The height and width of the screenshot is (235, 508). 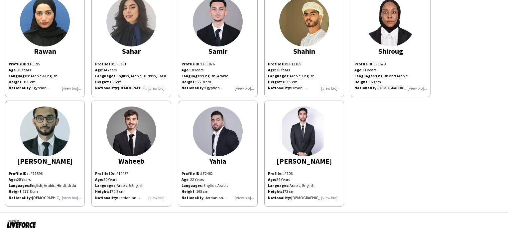 What do you see at coordinates (45, 82) in the screenshot?
I see `div: : 160 cm` at bounding box center [45, 82].